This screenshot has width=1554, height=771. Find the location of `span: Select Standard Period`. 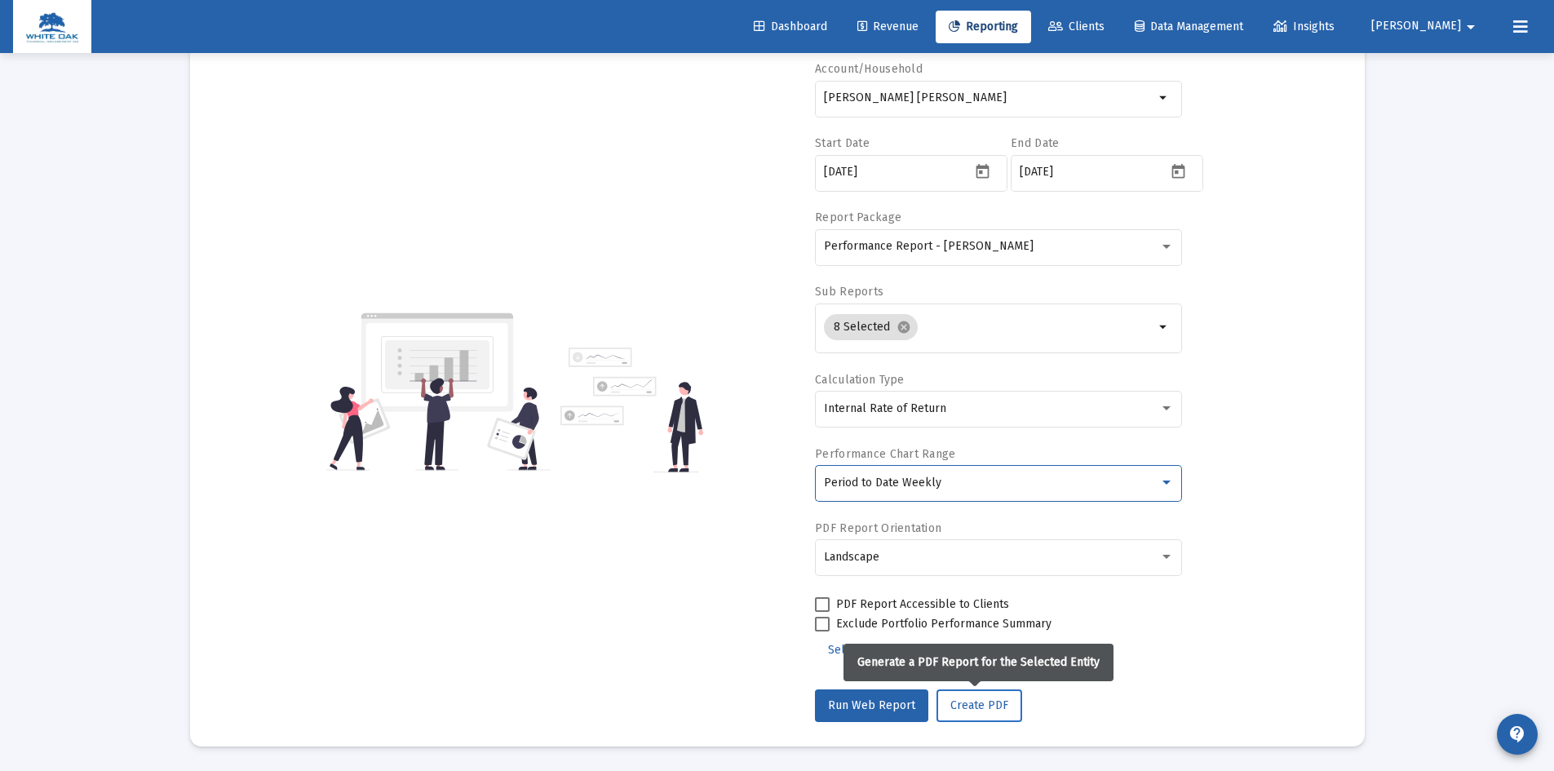

span: Select Standard Period is located at coordinates (888, 649).